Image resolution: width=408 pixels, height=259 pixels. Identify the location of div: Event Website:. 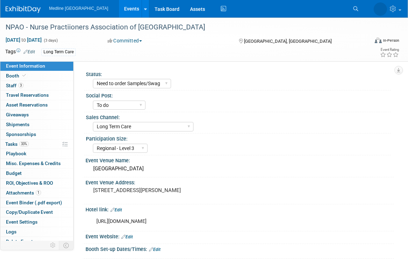
(240, 236).